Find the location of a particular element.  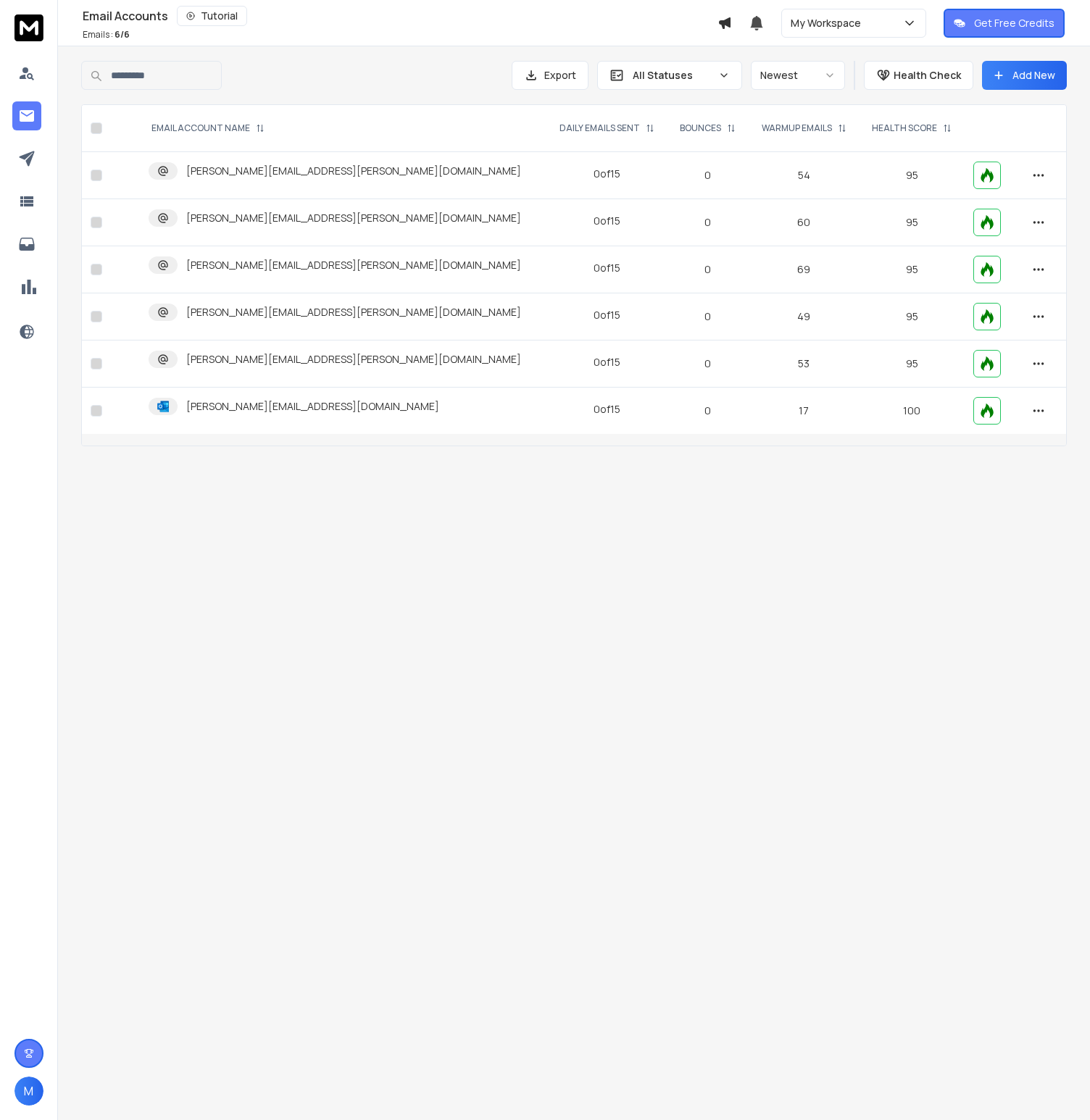

button: Export is located at coordinates (550, 75).